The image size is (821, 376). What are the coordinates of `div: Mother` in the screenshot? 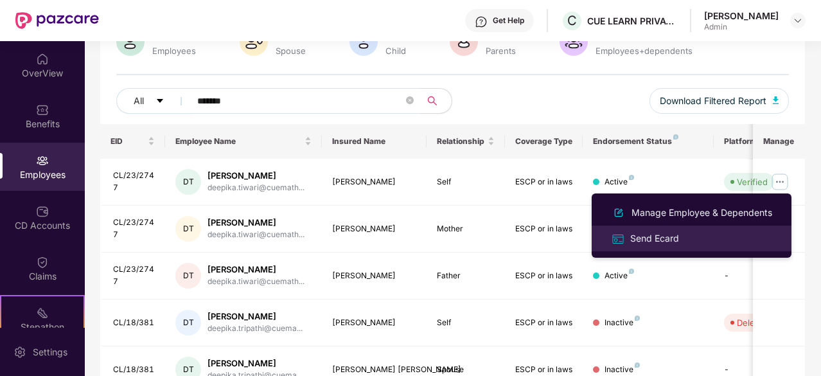 It's located at (466, 229).